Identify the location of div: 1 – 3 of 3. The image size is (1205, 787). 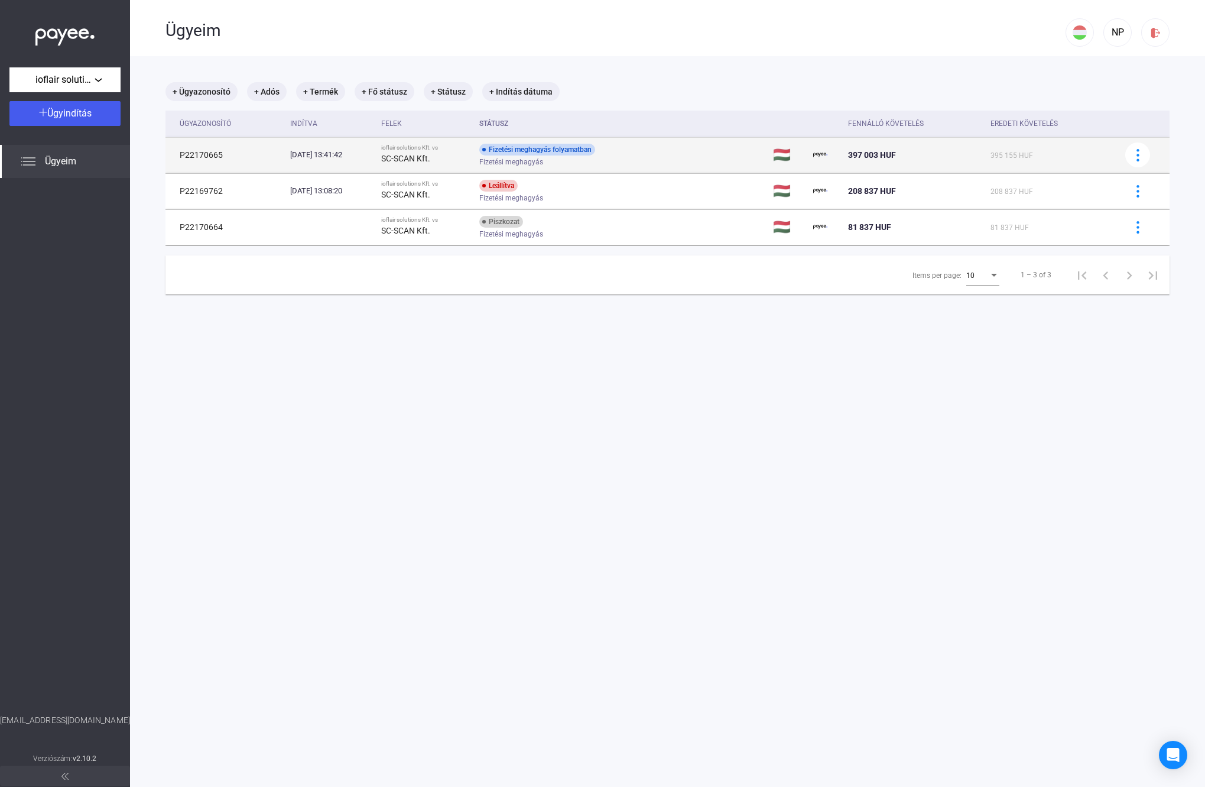
(1036, 275).